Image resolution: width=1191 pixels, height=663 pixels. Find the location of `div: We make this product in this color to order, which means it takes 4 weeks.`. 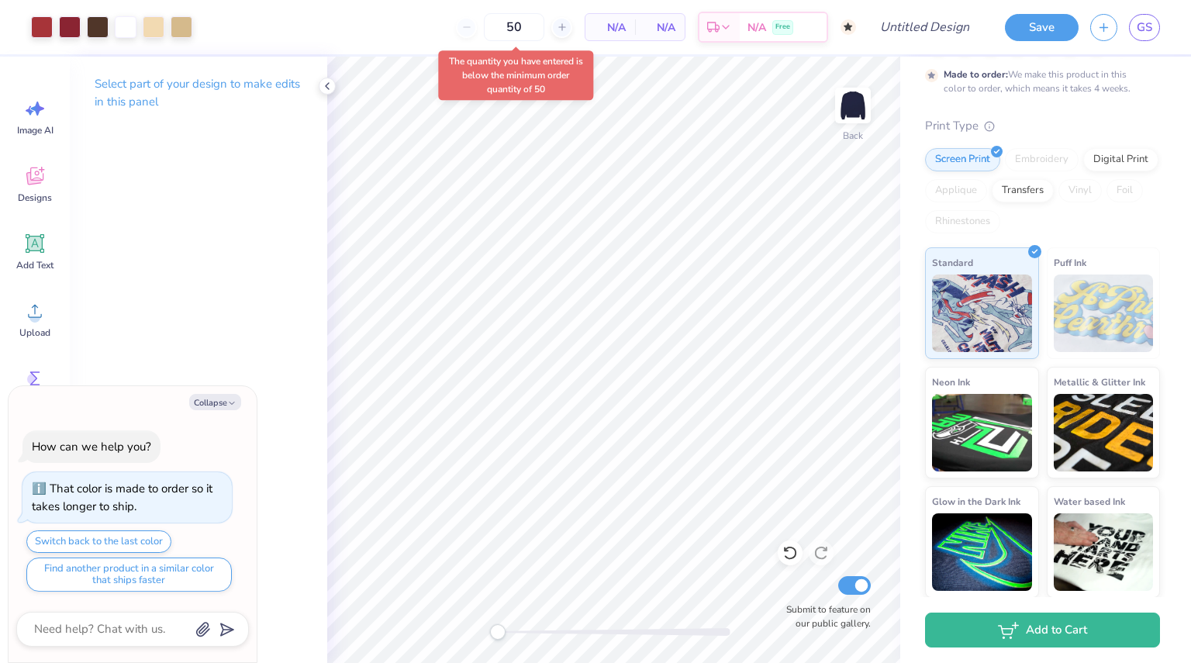

div: We make this product in this color to order, which means it takes 4 weeks. is located at coordinates (1039, 81).